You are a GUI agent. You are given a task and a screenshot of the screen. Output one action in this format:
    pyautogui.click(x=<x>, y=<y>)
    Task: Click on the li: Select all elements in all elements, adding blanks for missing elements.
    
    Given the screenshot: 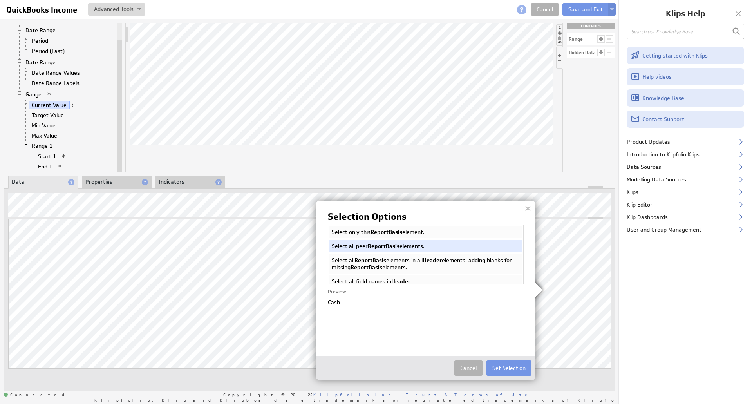 What is the action you would take?
    pyautogui.click(x=426, y=264)
    